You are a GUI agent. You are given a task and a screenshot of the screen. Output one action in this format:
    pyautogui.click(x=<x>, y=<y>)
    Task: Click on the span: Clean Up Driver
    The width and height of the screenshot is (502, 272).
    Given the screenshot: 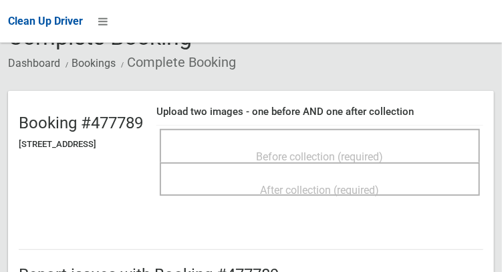 What is the action you would take?
    pyautogui.click(x=45, y=21)
    